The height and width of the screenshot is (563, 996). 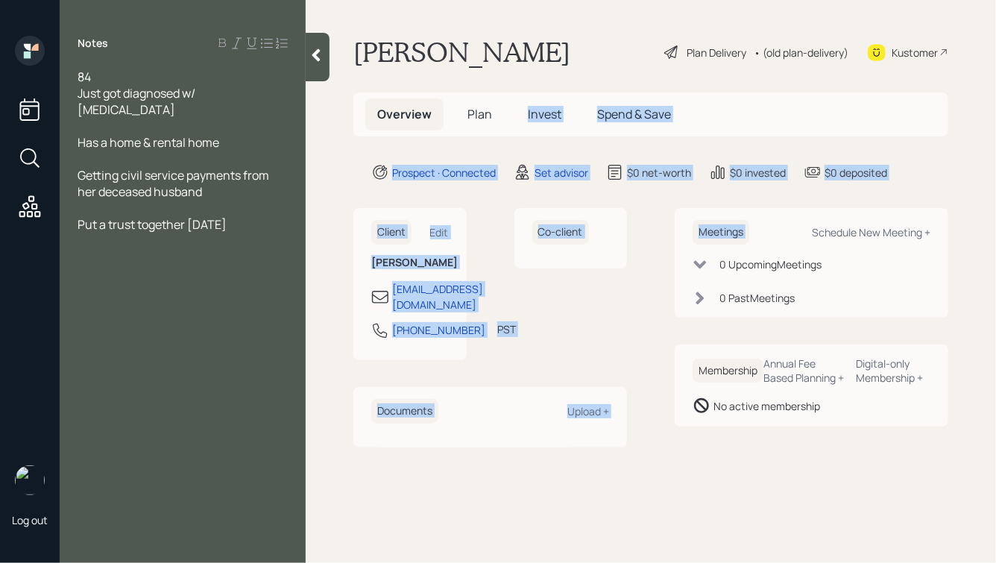 I want to click on span: 84, so click(x=84, y=77).